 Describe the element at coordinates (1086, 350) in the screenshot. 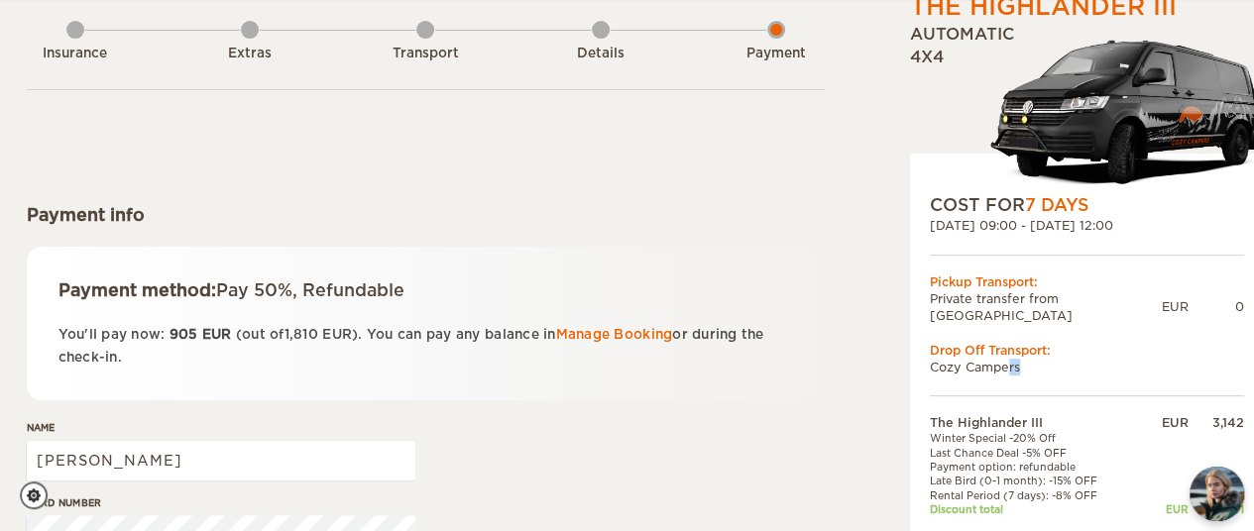

I see `div: Drop Off Transport:` at that location.